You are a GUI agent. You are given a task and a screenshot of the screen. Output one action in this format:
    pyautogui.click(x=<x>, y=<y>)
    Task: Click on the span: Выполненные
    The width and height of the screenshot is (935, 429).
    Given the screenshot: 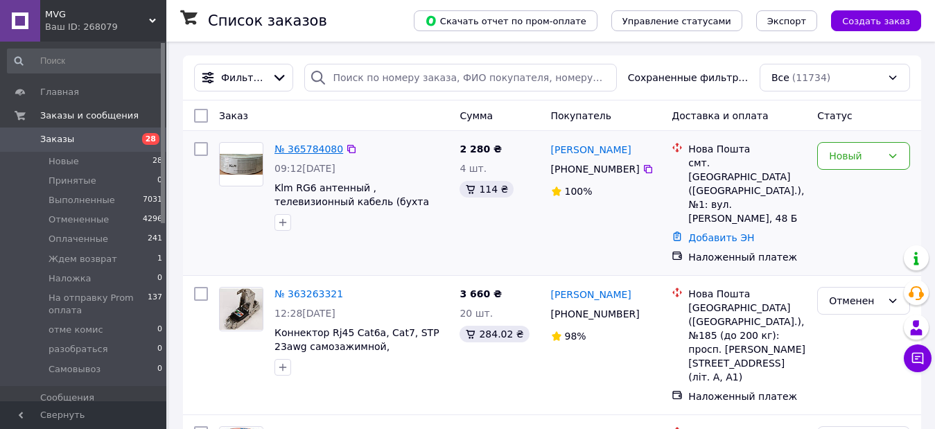 What is the action you would take?
    pyautogui.click(x=82, y=200)
    